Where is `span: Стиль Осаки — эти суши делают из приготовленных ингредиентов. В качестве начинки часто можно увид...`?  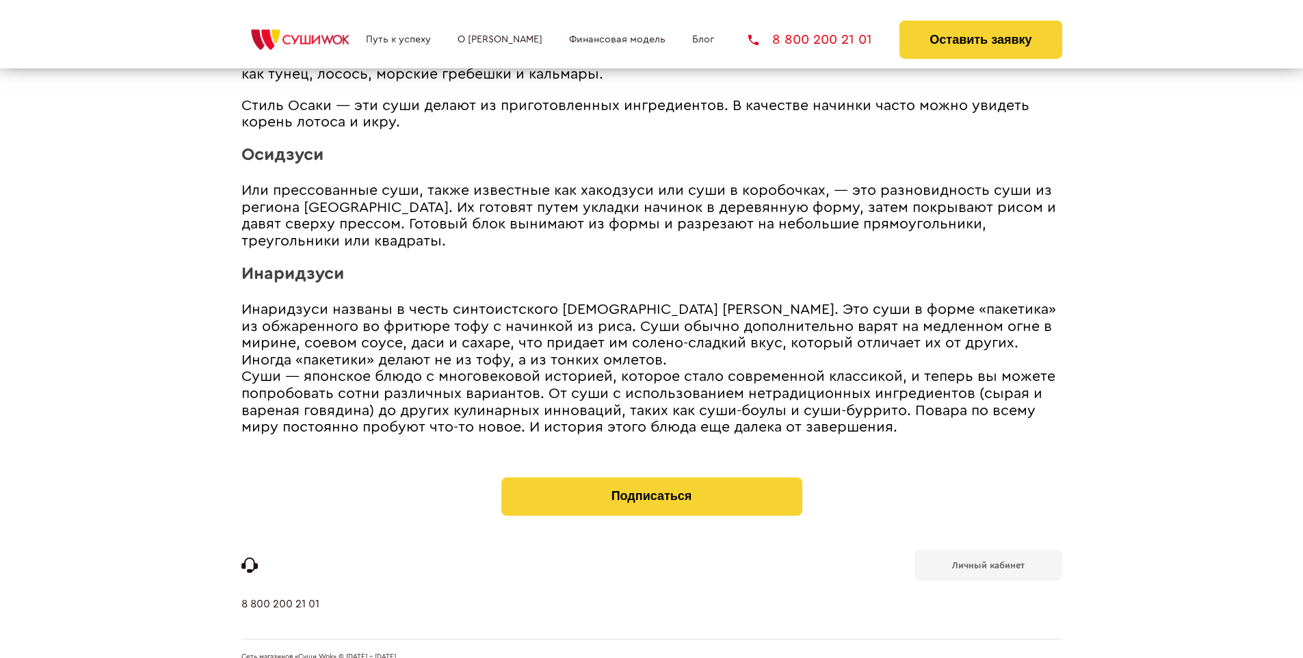 span: Стиль Осаки — эти суши делают из приготовленных ингредиентов. В качестве начинки часто можно увид... is located at coordinates (636, 114).